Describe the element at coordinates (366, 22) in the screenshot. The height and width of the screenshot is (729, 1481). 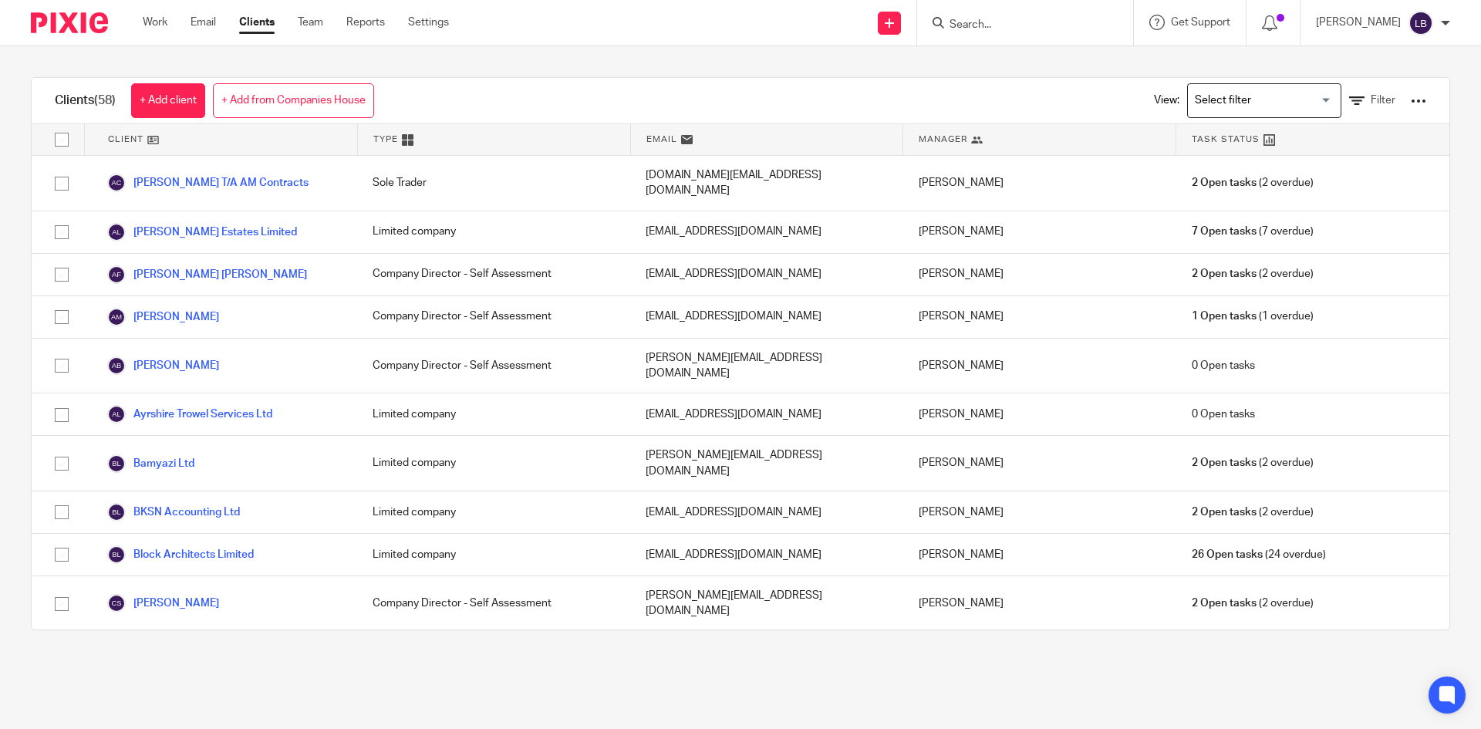
I see `a: Reports` at that location.